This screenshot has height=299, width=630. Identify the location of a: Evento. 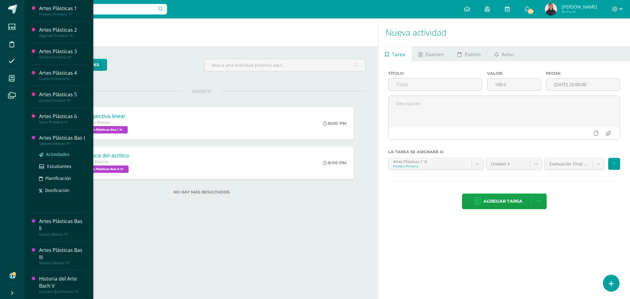
(469, 54).